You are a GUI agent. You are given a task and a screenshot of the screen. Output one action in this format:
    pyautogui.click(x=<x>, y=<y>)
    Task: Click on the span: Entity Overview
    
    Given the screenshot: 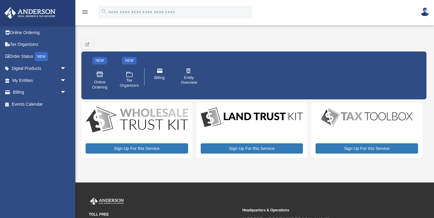 What is the action you would take?
    pyautogui.click(x=189, y=81)
    